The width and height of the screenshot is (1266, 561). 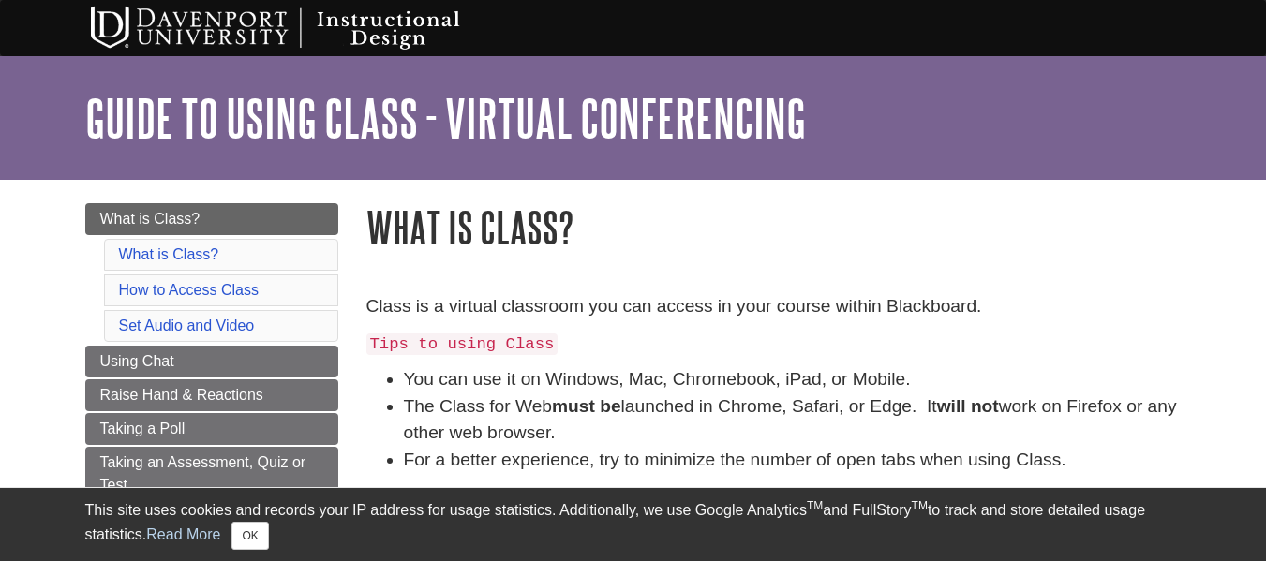 I want to click on a: Guide to Using Class - Virtual Conferencing, so click(x=445, y=118).